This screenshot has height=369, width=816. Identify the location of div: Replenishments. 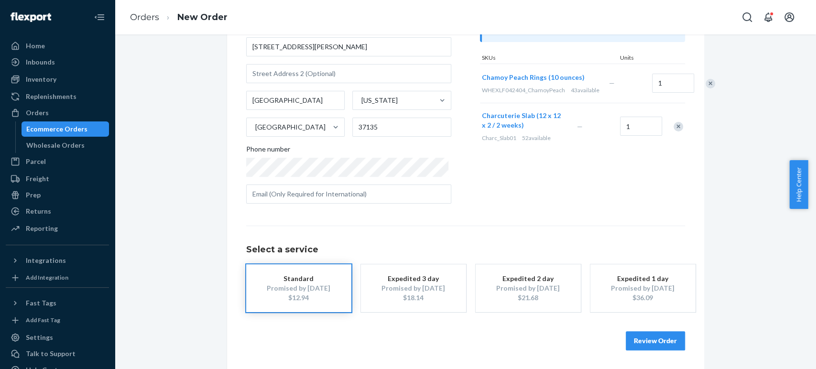
(51, 97).